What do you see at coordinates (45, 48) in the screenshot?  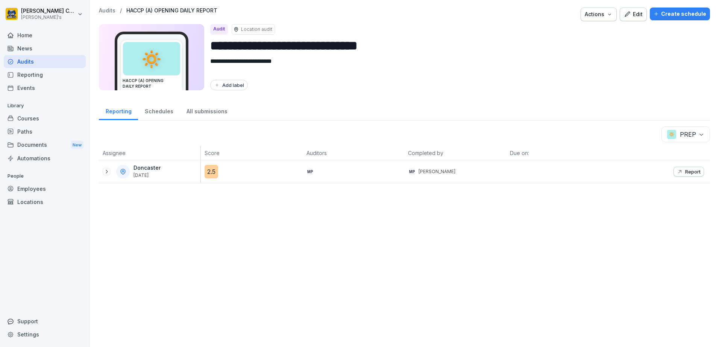 I see `a: News` at bounding box center [45, 48].